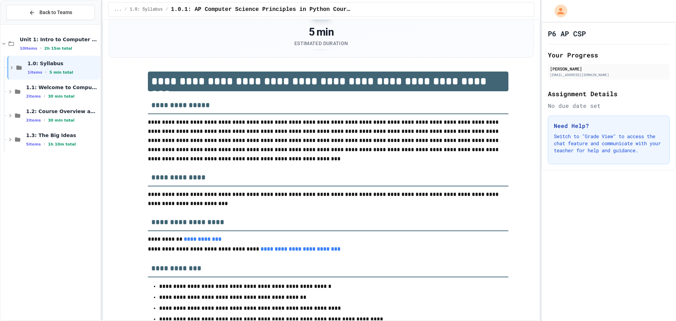 The image size is (676, 321). I want to click on span: 10 items, so click(29, 48).